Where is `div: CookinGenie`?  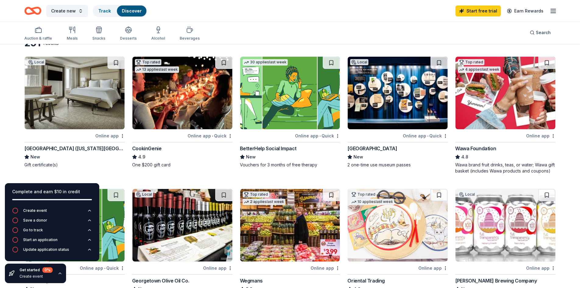 div: CookinGenie is located at coordinates (147, 148).